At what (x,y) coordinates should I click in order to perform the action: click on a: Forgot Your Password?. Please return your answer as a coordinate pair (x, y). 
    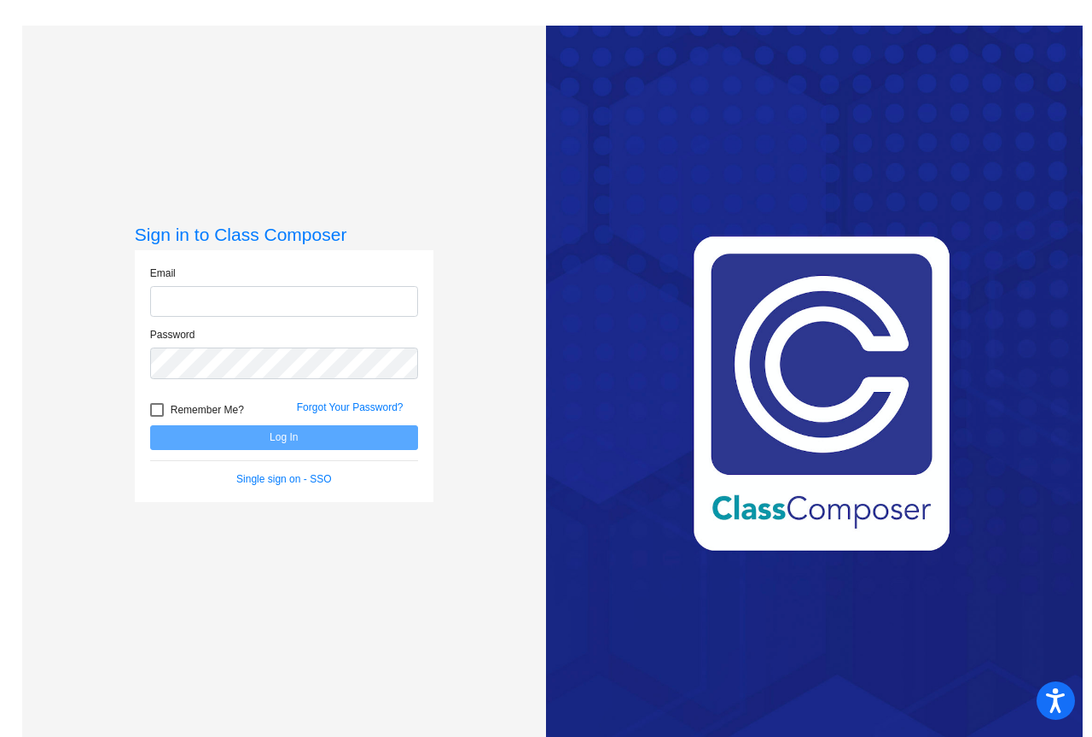
    Looking at the image, I should click on (350, 407).